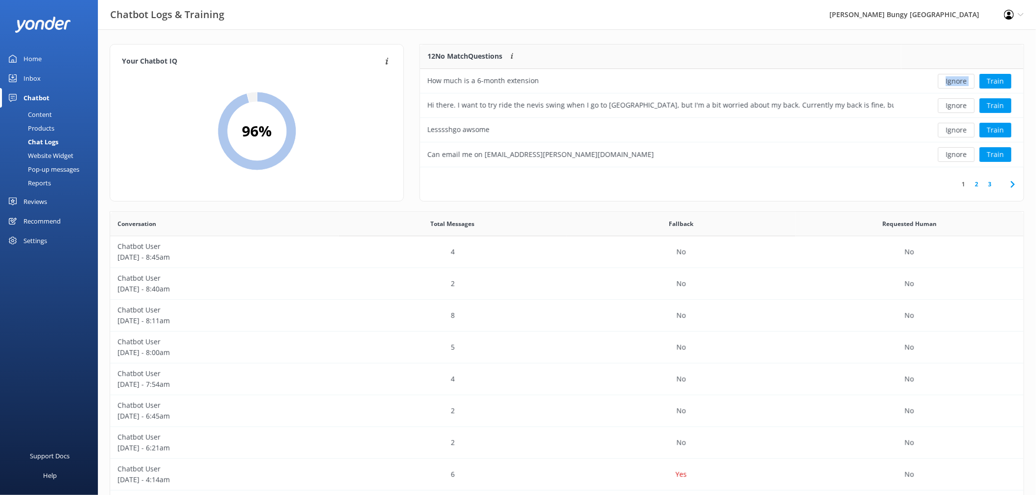 The height and width of the screenshot is (495, 1036). I want to click on img: yonder-white-logo.png, so click(43, 24).